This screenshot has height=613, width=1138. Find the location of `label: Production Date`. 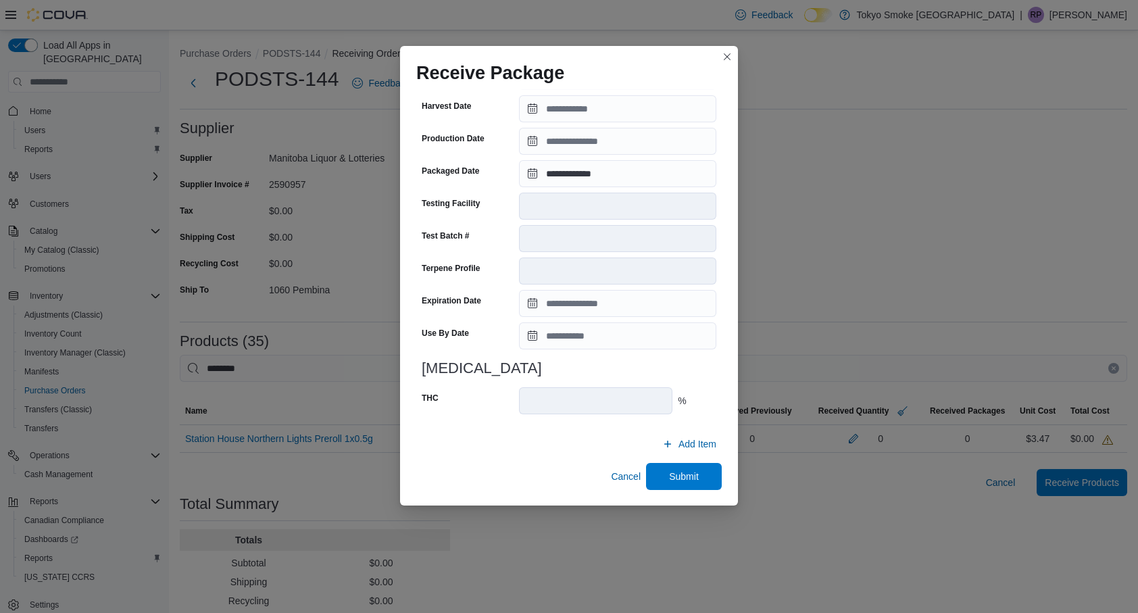

label: Production Date is located at coordinates (453, 139).